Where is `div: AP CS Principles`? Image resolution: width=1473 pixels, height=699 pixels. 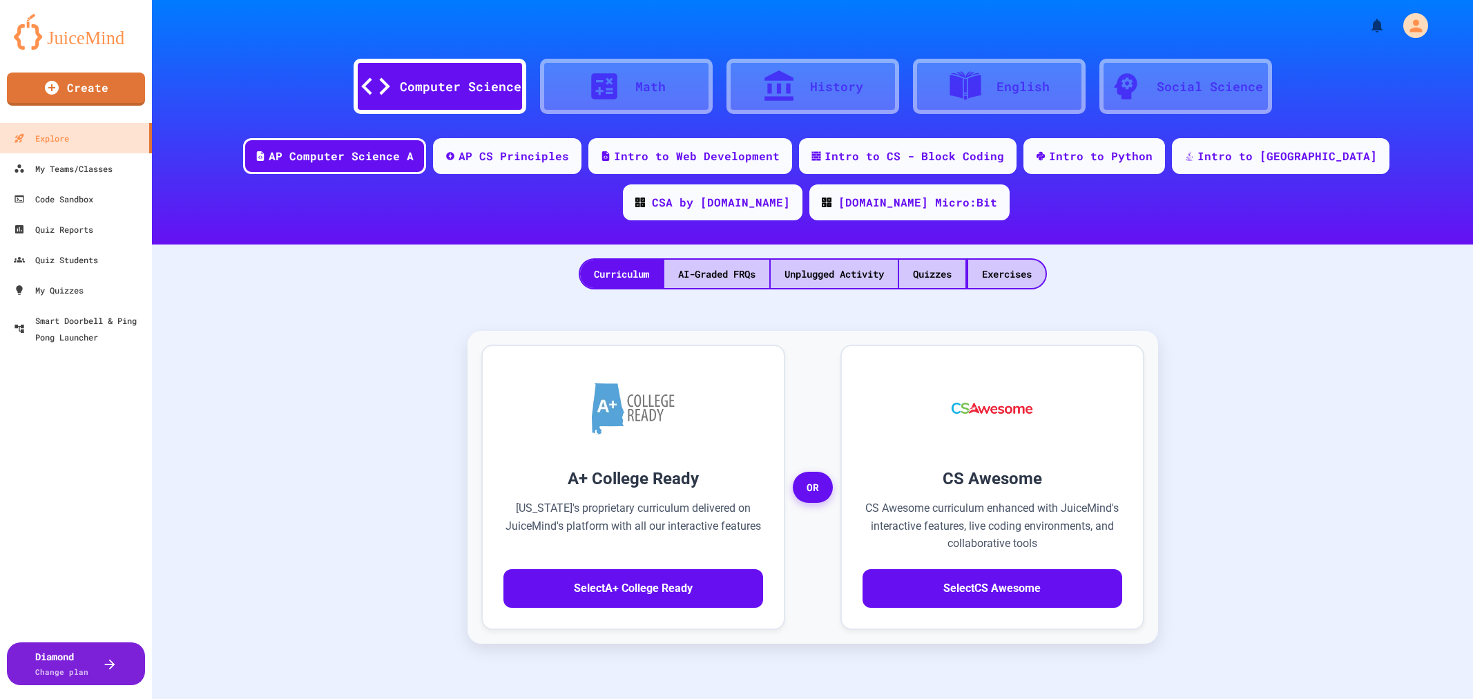
div: AP CS Principles is located at coordinates (514, 156).